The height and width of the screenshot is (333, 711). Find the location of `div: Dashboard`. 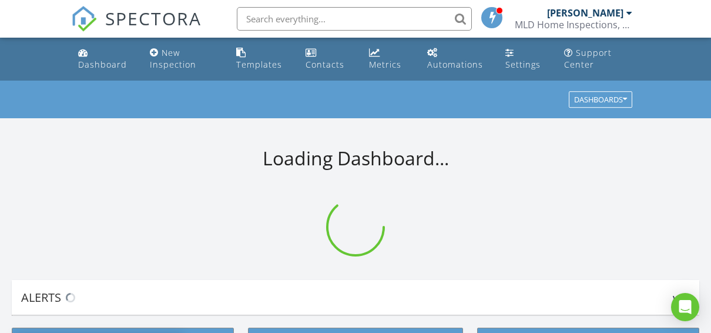

div: Dashboard is located at coordinates (102, 64).